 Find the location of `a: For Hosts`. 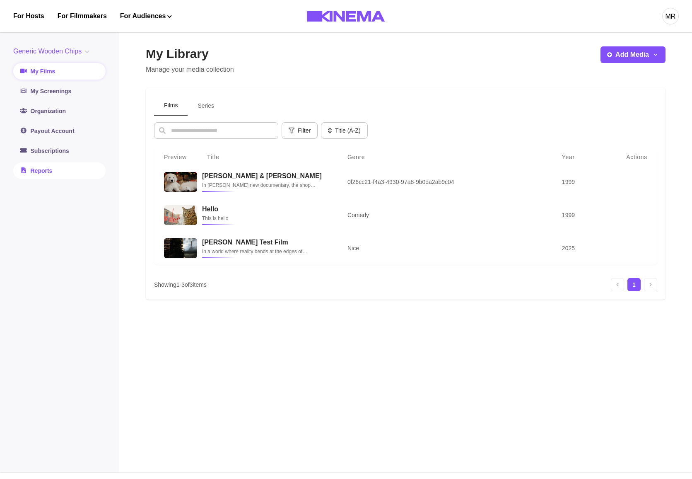

a: For Hosts is located at coordinates (29, 16).